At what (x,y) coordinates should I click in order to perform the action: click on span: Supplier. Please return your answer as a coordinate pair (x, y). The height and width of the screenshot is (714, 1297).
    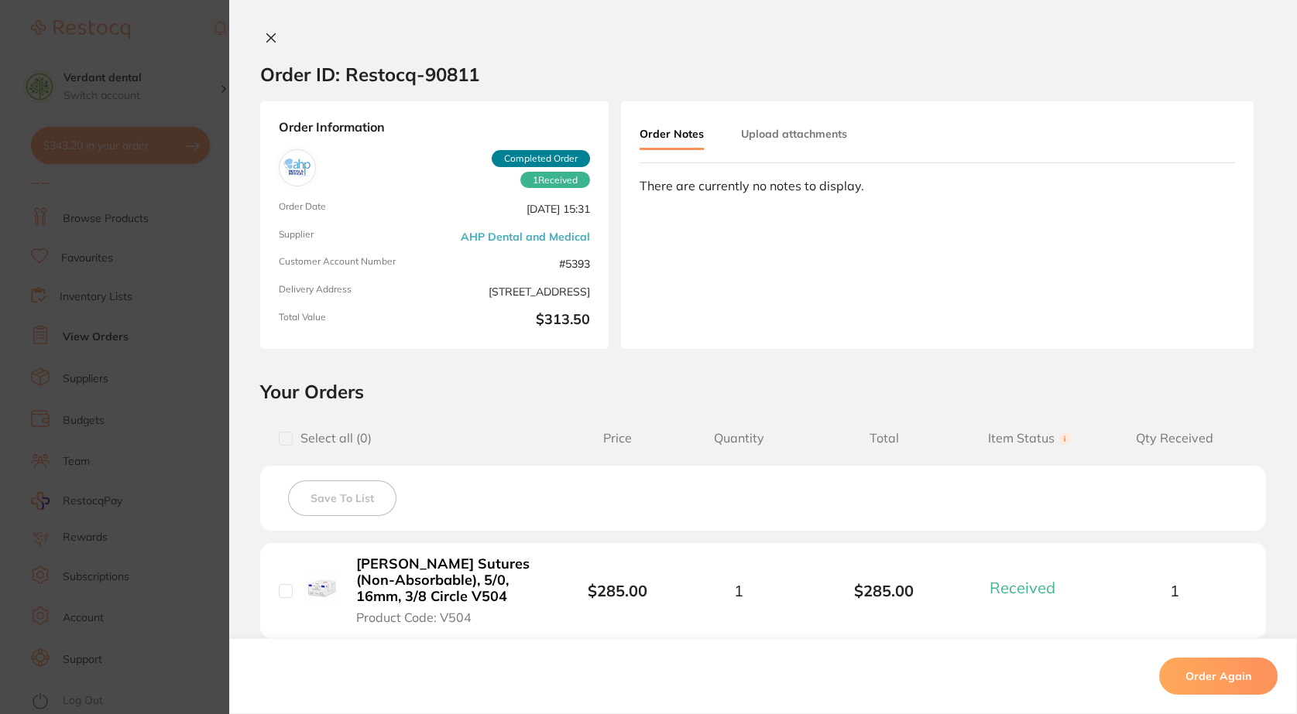
    Looking at the image, I should click on (353, 237).